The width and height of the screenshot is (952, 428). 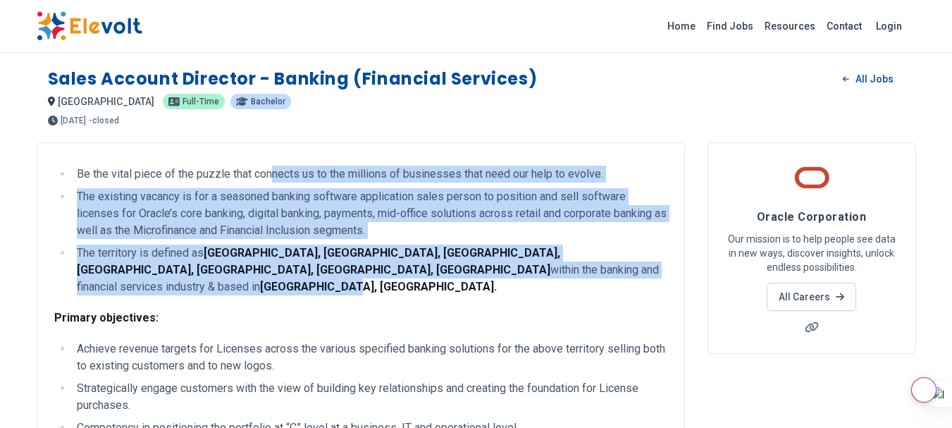 I want to click on a: Find Jobs, so click(x=730, y=26).